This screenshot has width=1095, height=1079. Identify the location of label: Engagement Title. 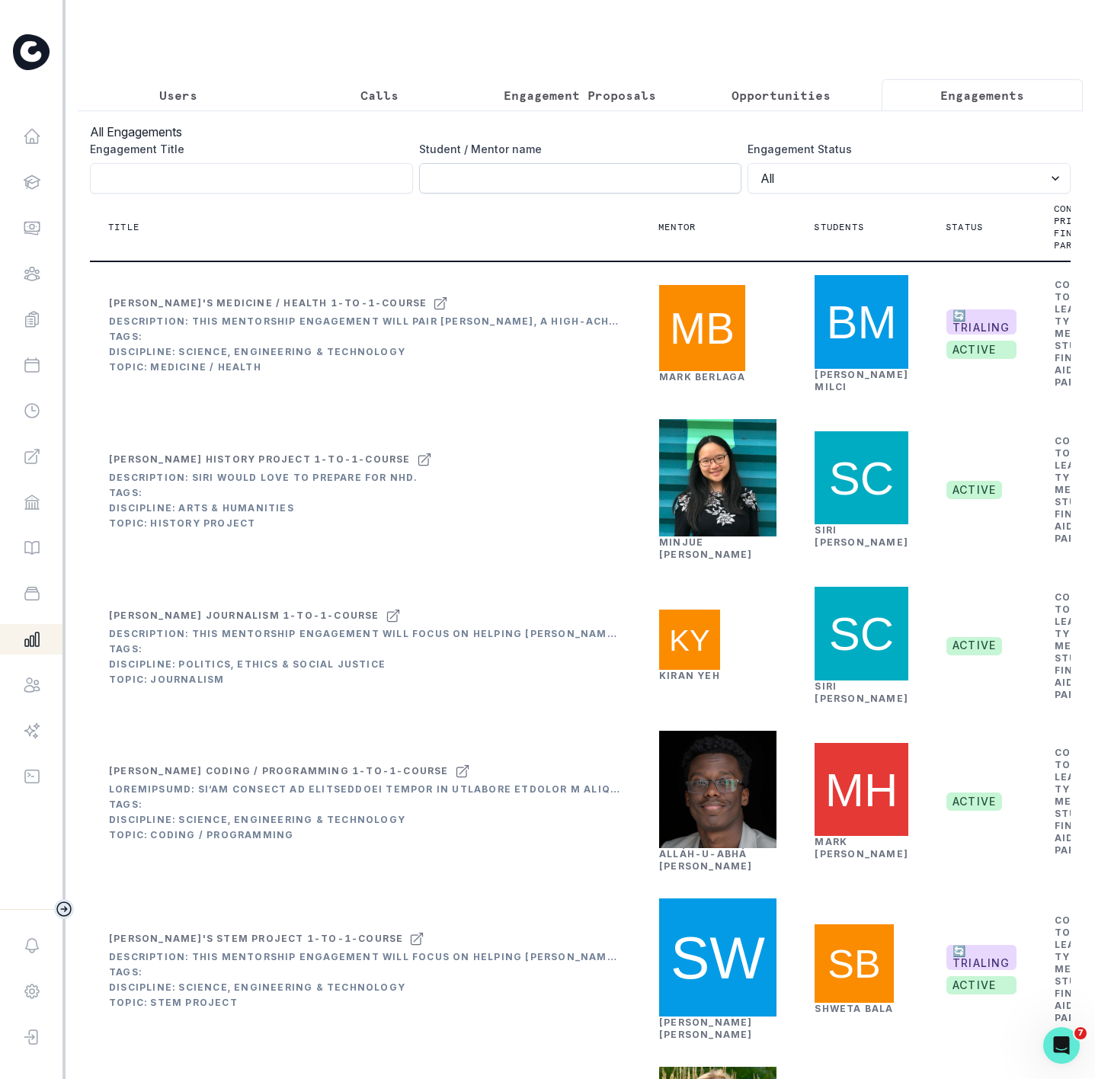
(247, 149).